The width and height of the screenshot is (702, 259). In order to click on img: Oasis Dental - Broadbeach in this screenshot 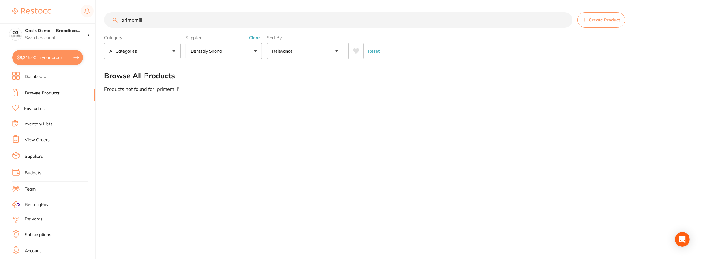, I will do `click(16, 34)`.